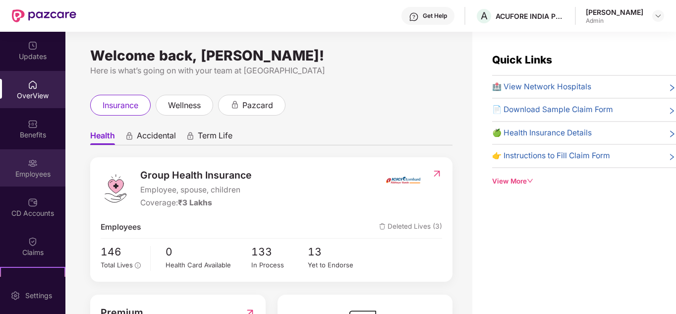 The image size is (676, 314). Describe the element at coordinates (279, 251) in the screenshot. I see `span: 133` at that location.